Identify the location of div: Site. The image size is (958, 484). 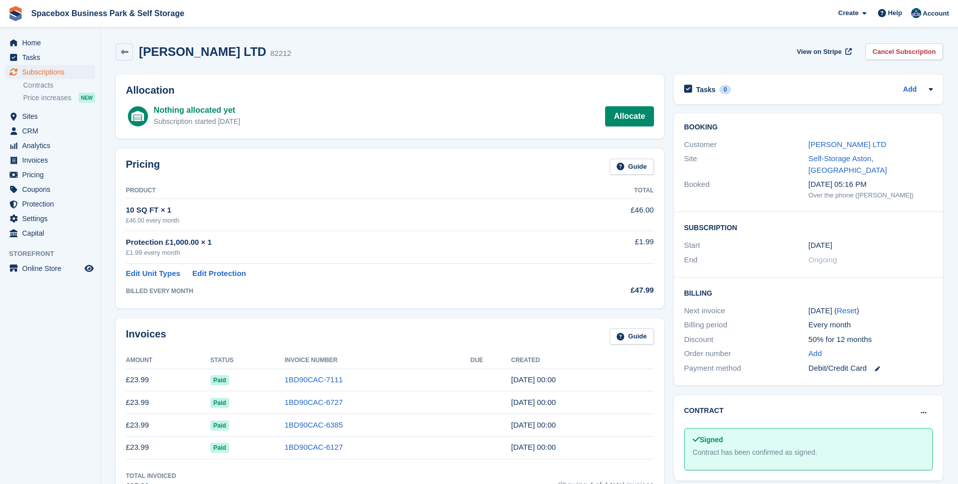
(746, 164).